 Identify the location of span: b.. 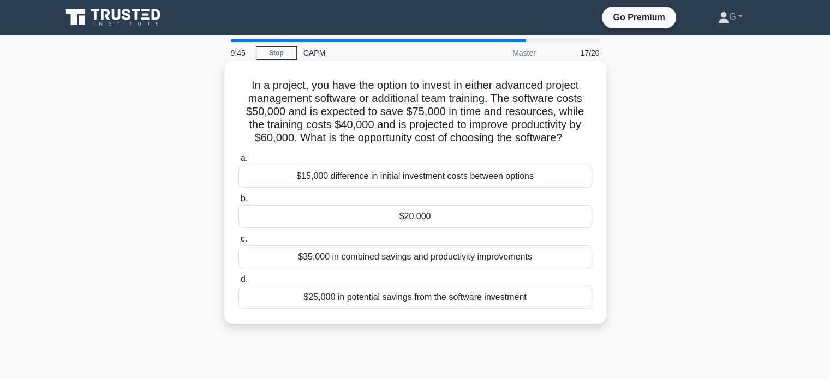
(244, 198).